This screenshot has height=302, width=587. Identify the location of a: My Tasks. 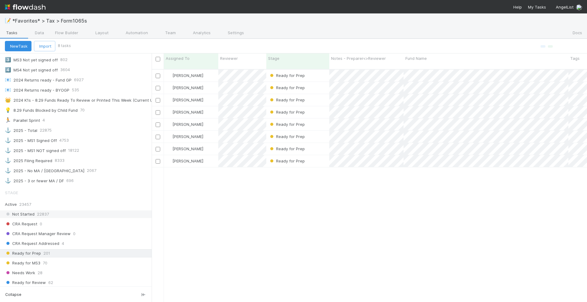
(536, 7).